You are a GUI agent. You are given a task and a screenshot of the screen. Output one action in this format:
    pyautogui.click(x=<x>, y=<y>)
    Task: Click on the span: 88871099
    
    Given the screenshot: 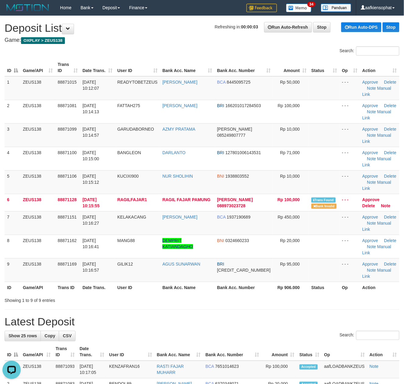 What is the action you would take?
    pyautogui.click(x=67, y=129)
    